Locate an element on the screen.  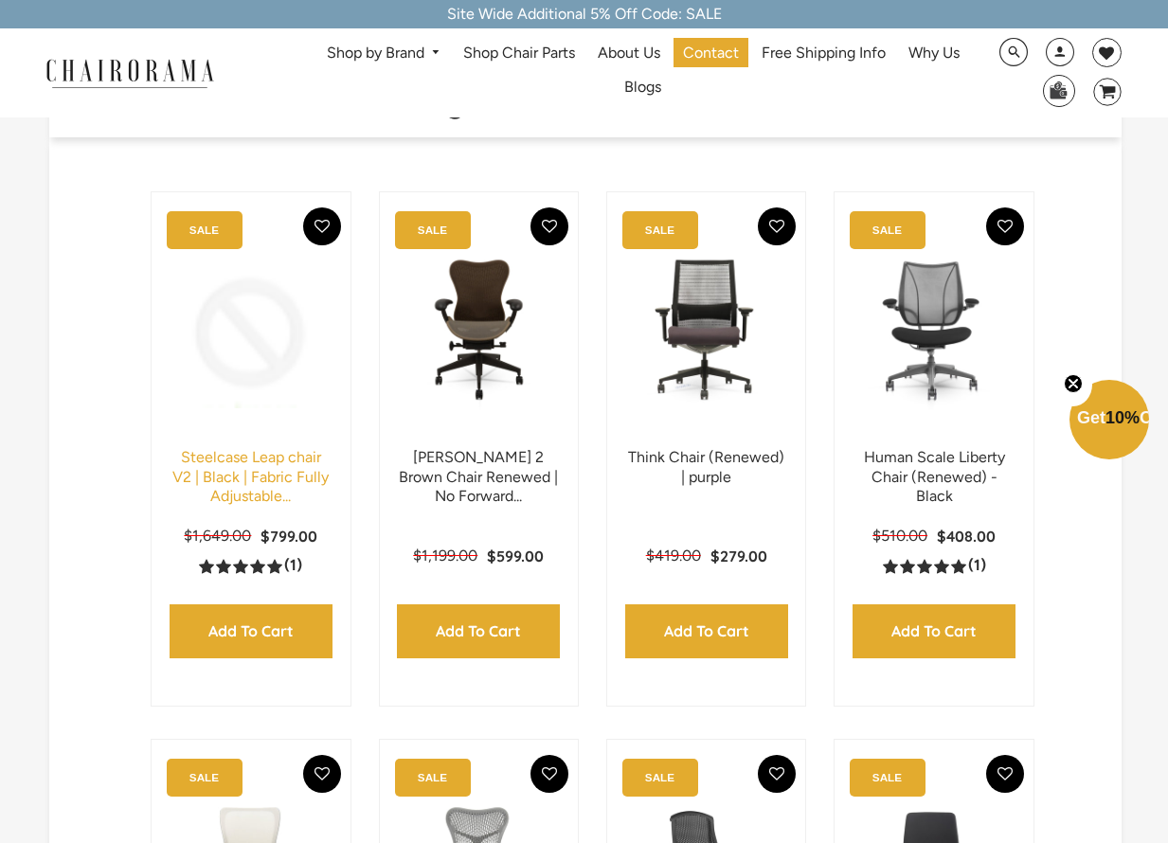
a: Human Scale Liberty Chair (Renewed) - Black - chairorama Human Scale Liberty Chair (Renewed) - Bl... is located at coordinates (933, 330).